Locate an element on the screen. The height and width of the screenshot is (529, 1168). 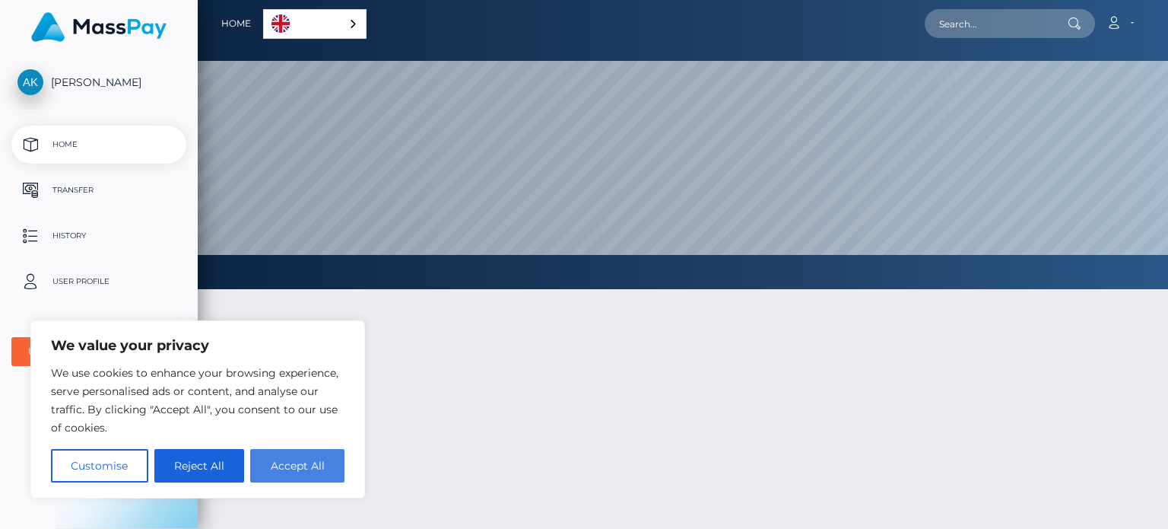
p: Transfer is located at coordinates (99, 190).